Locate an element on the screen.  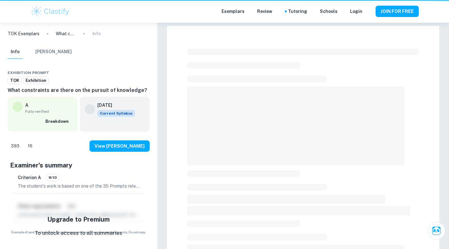
a: Clastify logo is located at coordinates (50, 11).